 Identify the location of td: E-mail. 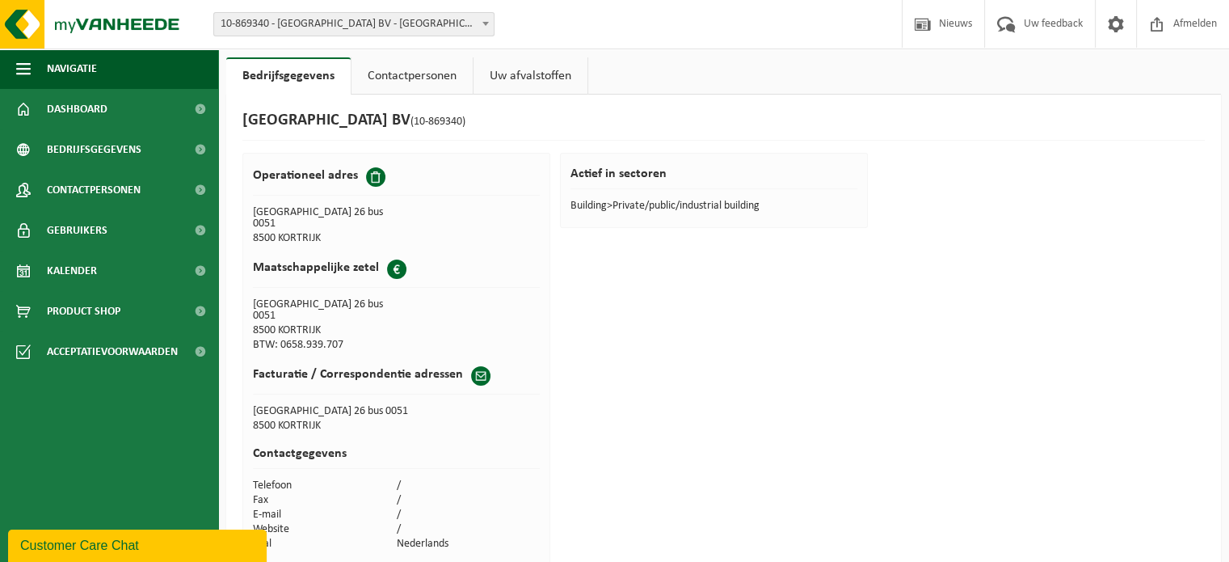
(325, 515).